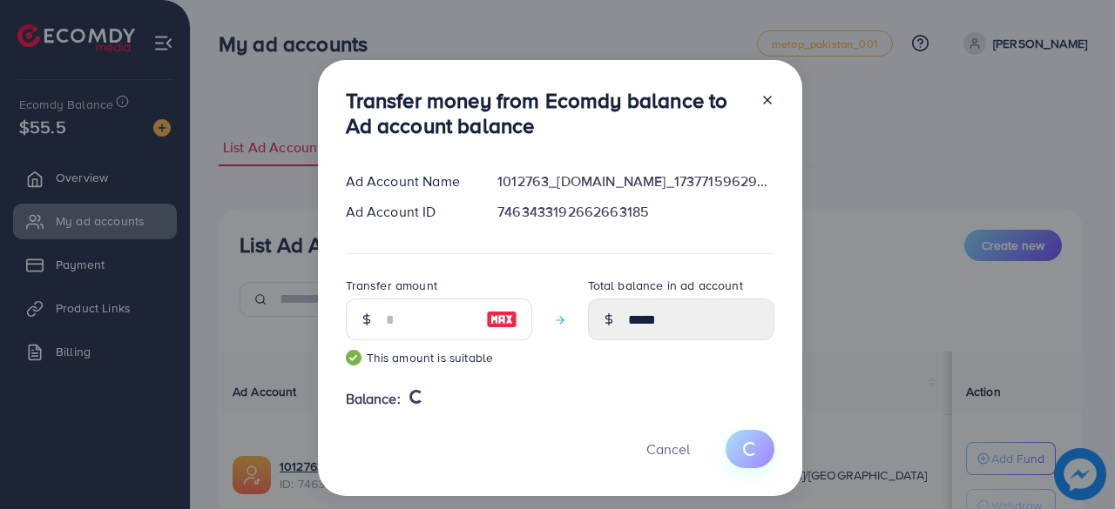  What do you see at coordinates (502, 320) in the screenshot?
I see `img: image` at bounding box center [502, 320].